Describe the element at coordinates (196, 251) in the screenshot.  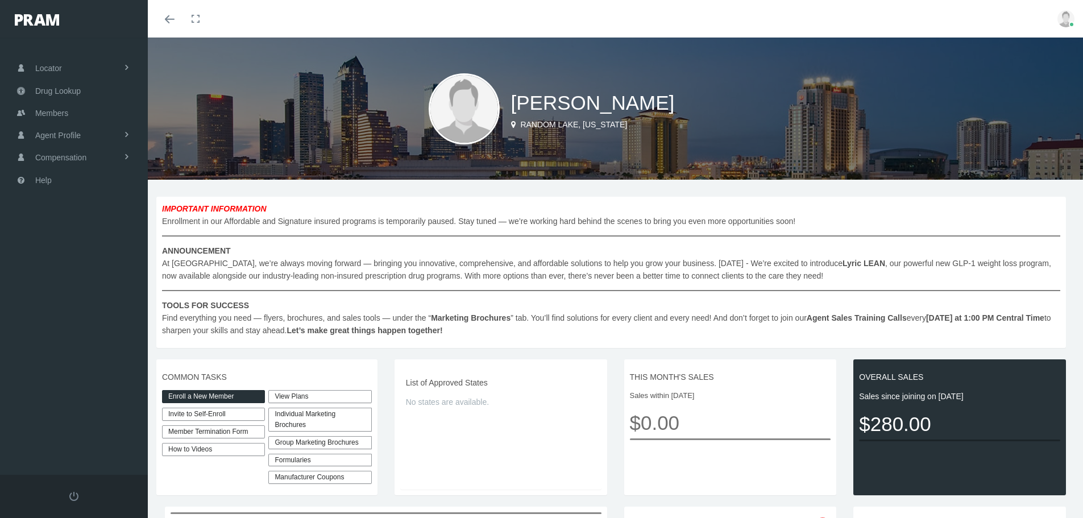
I see `b: ANNOUNCEMENT` at that location.